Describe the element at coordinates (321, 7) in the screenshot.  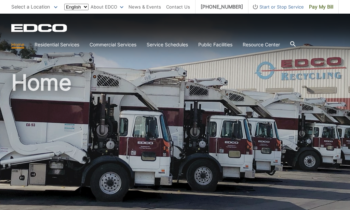
I see `span: Pay My Bill` at that location.